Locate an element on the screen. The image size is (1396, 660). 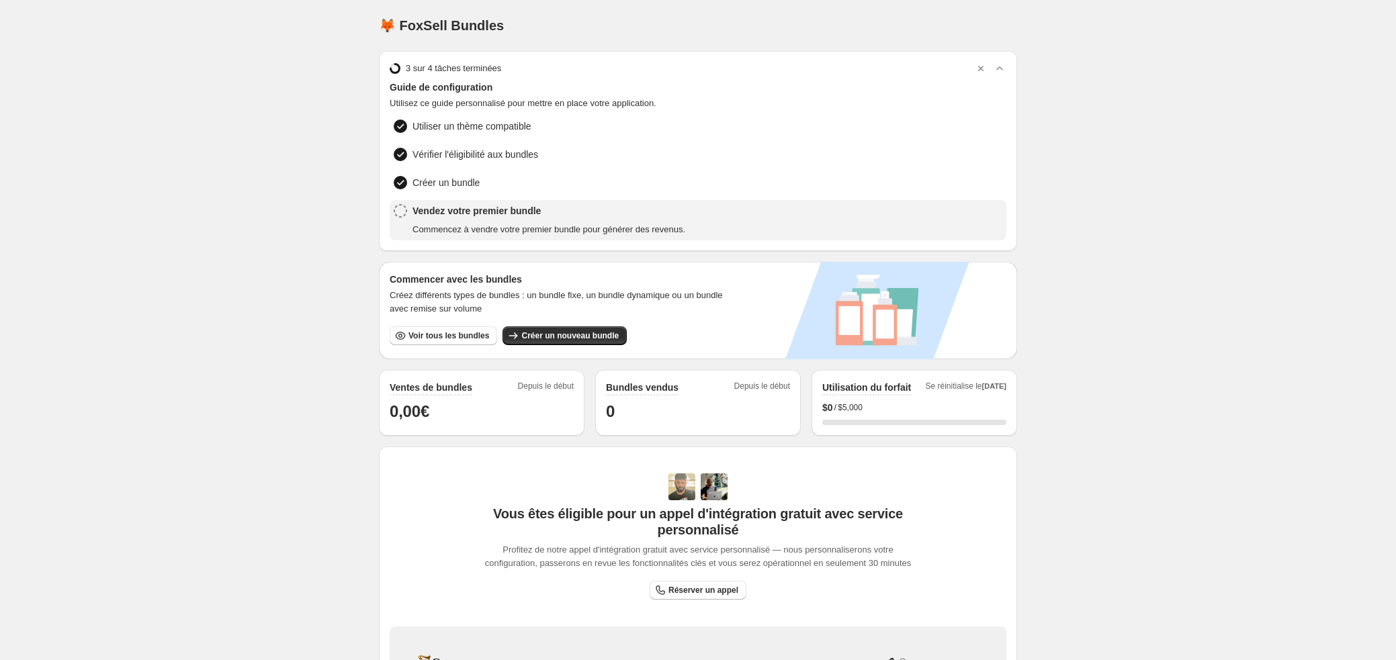
span: $5,000 is located at coordinates (850, 408).